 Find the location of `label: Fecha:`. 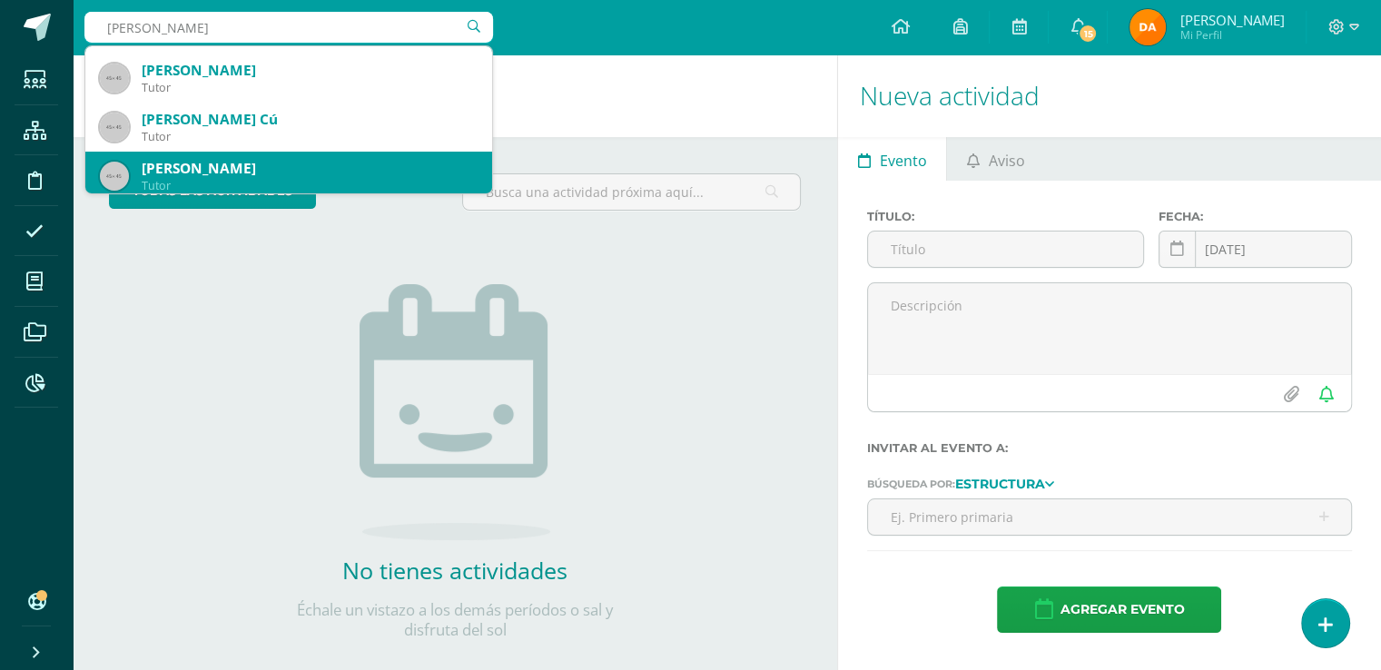

label: Fecha: is located at coordinates (1255, 216).